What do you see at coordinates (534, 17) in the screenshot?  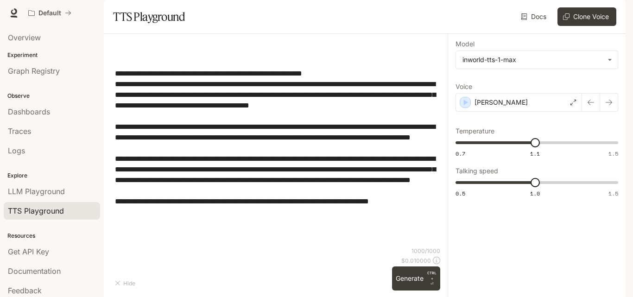 I see `a: Docs` at bounding box center [534, 17].